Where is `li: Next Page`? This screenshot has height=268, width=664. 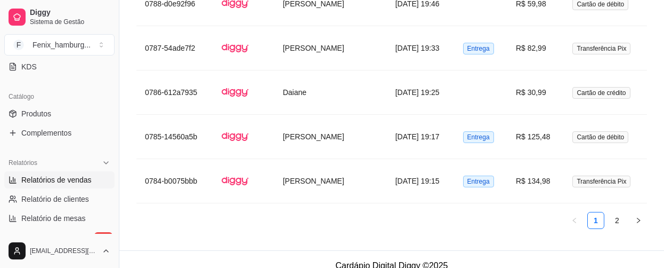
li: Next Page is located at coordinates (639, 220).